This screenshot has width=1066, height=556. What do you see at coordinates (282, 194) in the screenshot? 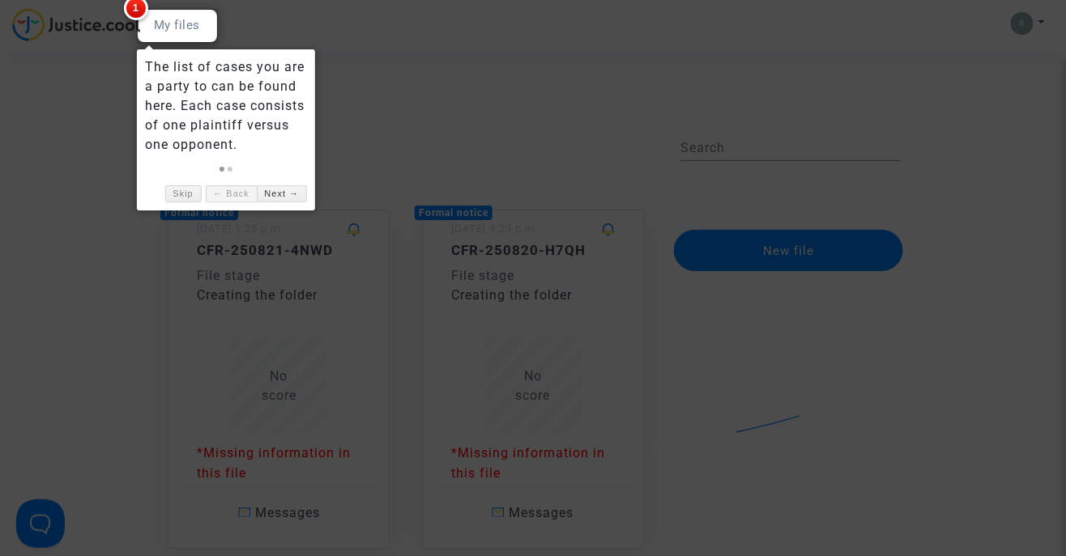
I see `font: Next →` at bounding box center [282, 194].